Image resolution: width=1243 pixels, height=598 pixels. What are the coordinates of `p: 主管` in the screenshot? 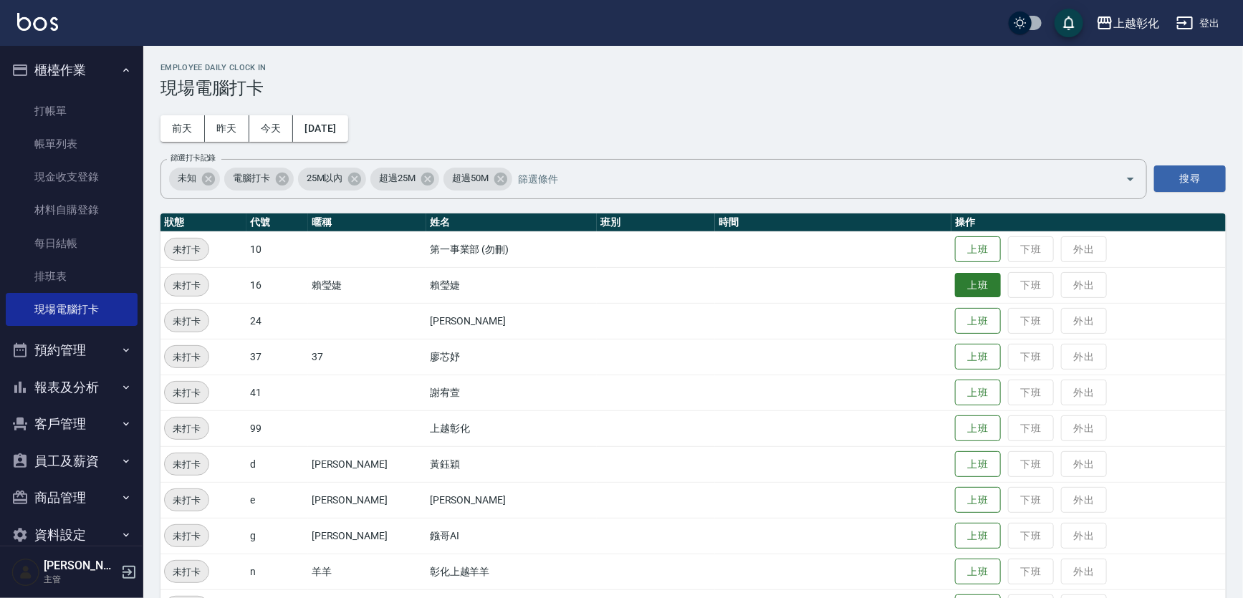 It's located at (80, 580).